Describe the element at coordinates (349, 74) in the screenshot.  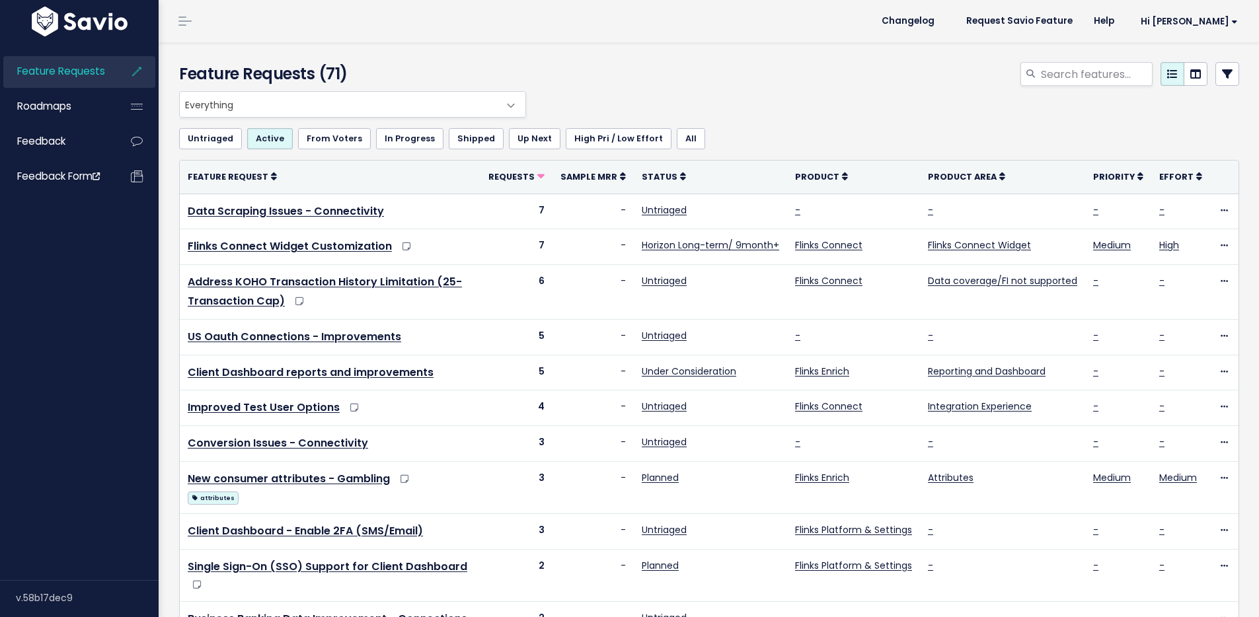
I see `h4: Feature Requests (71)` at that location.